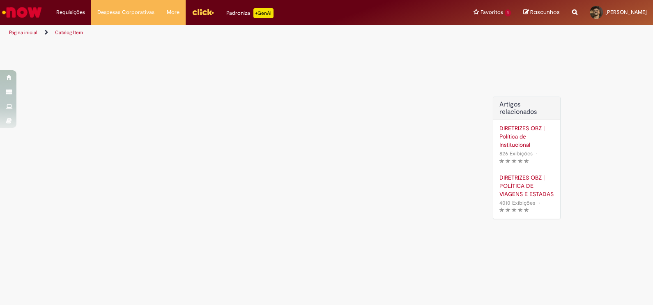 The height and width of the screenshot is (305, 653). What do you see at coordinates (173, 12) in the screenshot?
I see `span: More` at bounding box center [173, 12].